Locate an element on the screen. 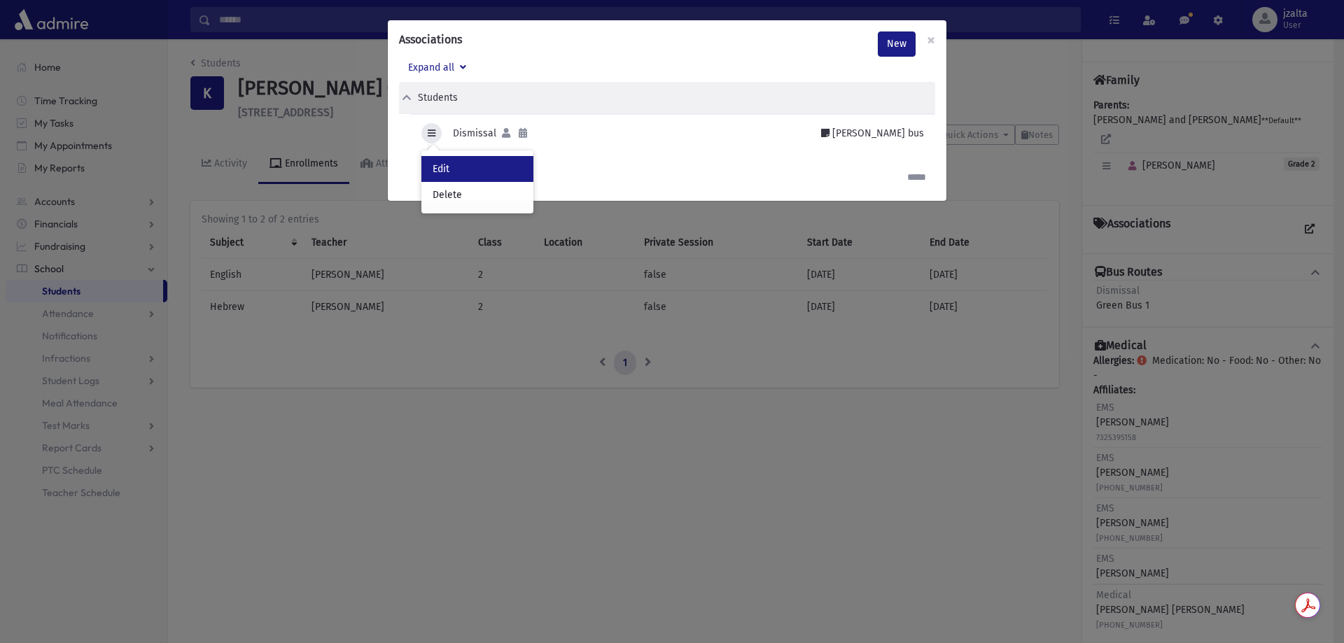 The image size is (1344, 643). h6: Associations is located at coordinates (431, 40).